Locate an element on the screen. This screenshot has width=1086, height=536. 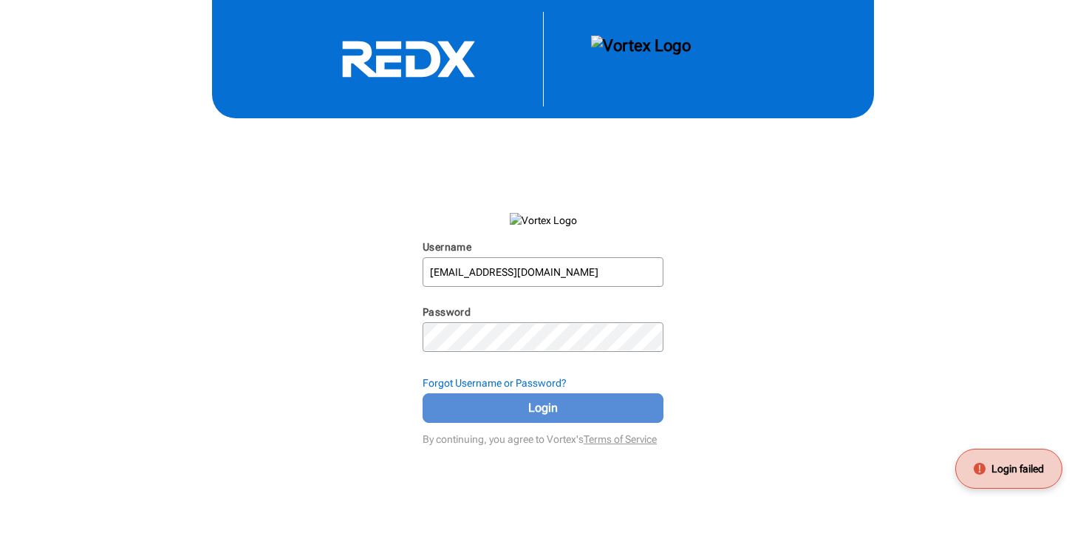
div: By continuing, you agree to Vortex's is located at coordinates (543, 436).